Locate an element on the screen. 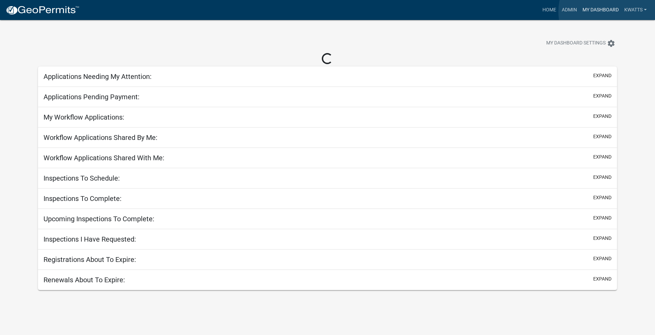 This screenshot has width=655, height=335. h5: Renewals About To Expire: is located at coordinates (84, 280).